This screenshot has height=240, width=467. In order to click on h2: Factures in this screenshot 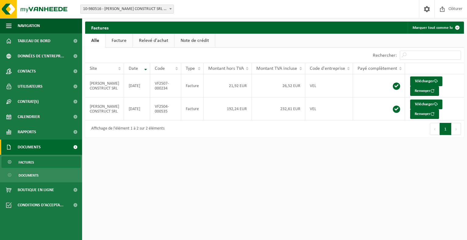, I will do `click(100, 27)`.